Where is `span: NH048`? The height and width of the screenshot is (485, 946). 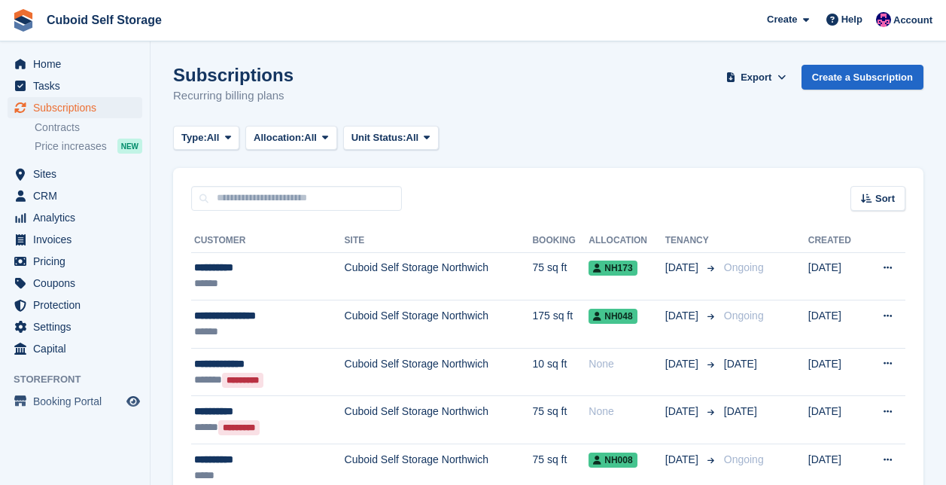
span: NH048 is located at coordinates (613, 316).